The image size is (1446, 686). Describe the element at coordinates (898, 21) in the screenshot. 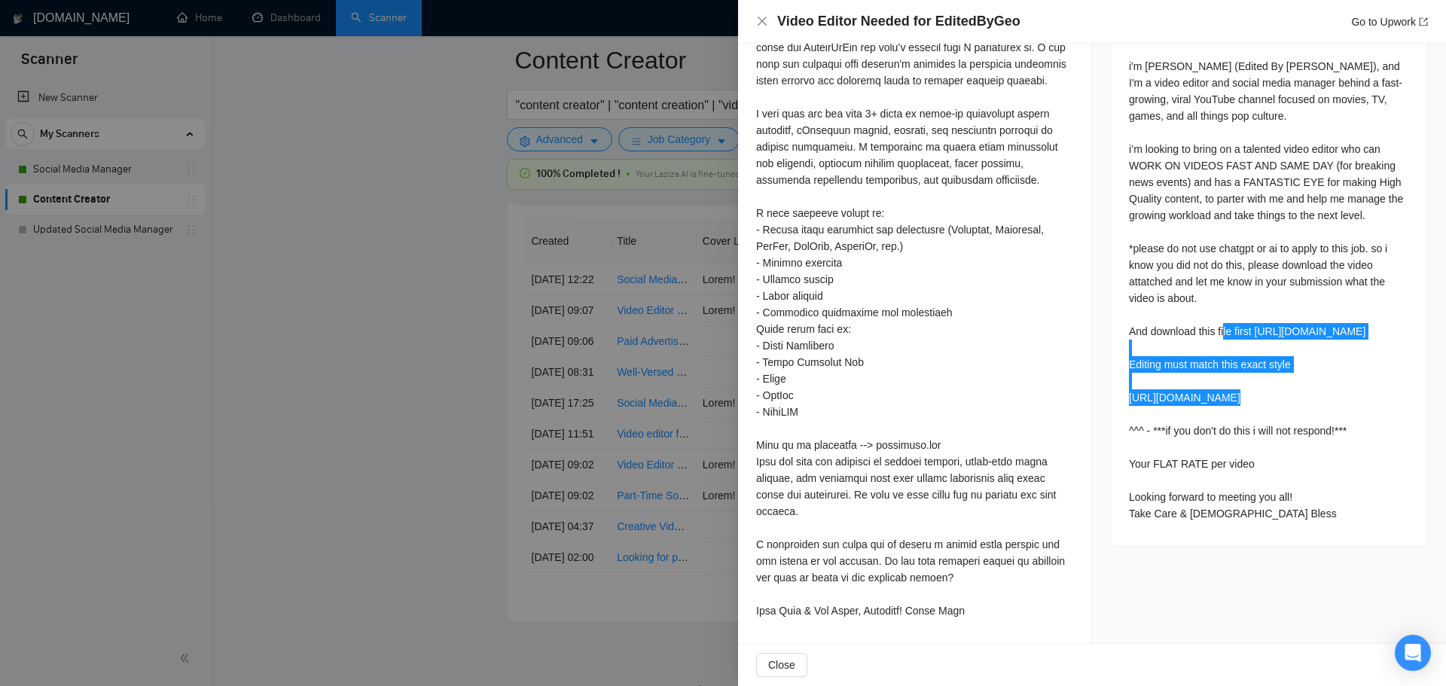

I see `h4: Video Editor Needed for EditedByGeo` at that location.